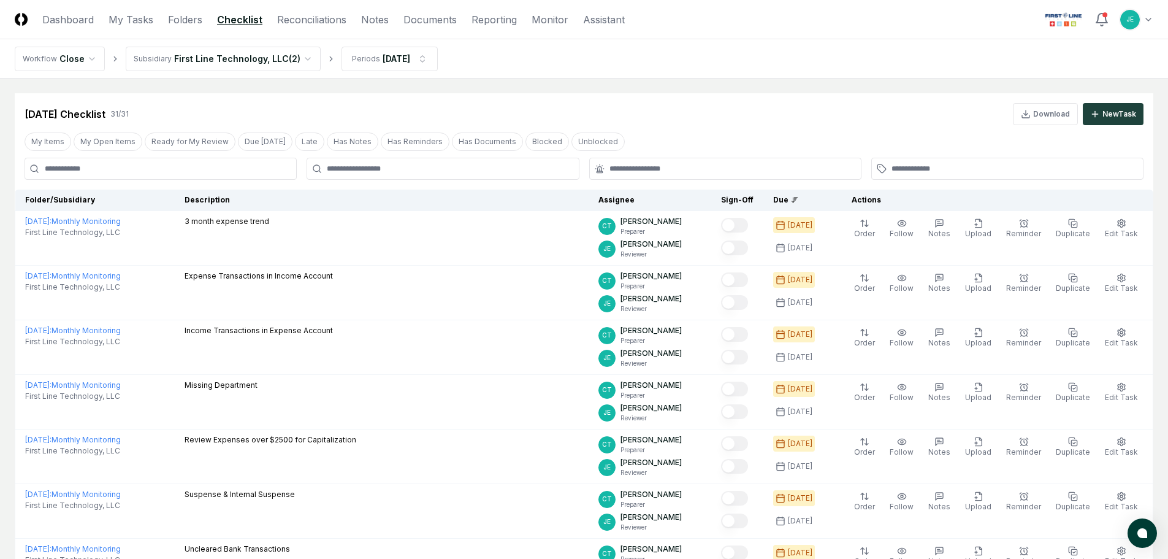 The height and width of the screenshot is (559, 1168). What do you see at coordinates (550, 20) in the screenshot?
I see `a: Monitor` at bounding box center [550, 20].